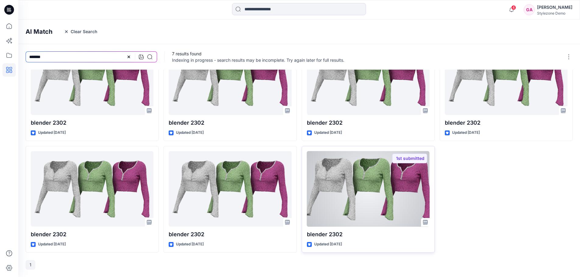  What do you see at coordinates (258, 54) in the screenshot?
I see `p: 7 results found` at bounding box center [258, 54].